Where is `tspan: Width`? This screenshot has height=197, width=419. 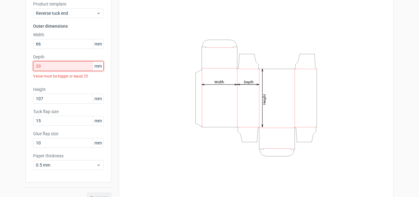 tspan: Width is located at coordinates (219, 82).